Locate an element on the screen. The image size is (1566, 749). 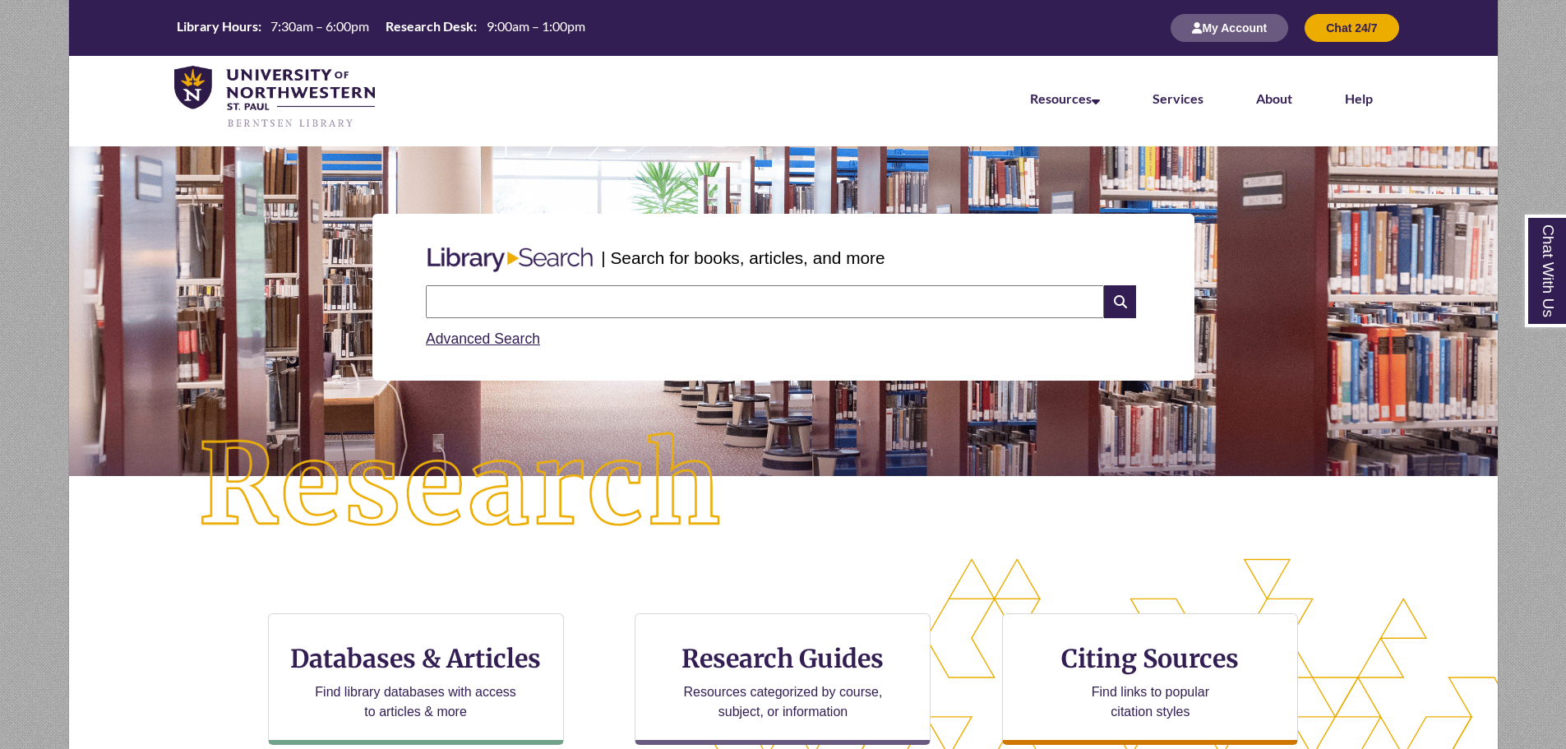
img: UNWSP Library Logo is located at coordinates (275, 98).